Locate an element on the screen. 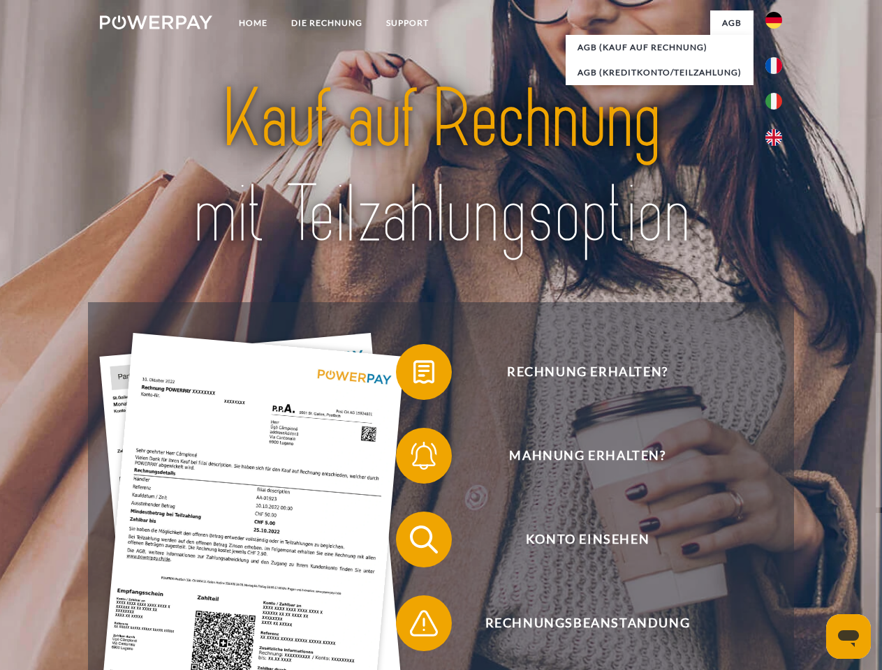  a: agb is located at coordinates (731, 23).